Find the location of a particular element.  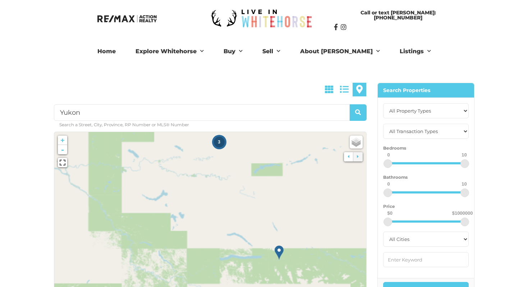

a: Listings is located at coordinates (415, 51).